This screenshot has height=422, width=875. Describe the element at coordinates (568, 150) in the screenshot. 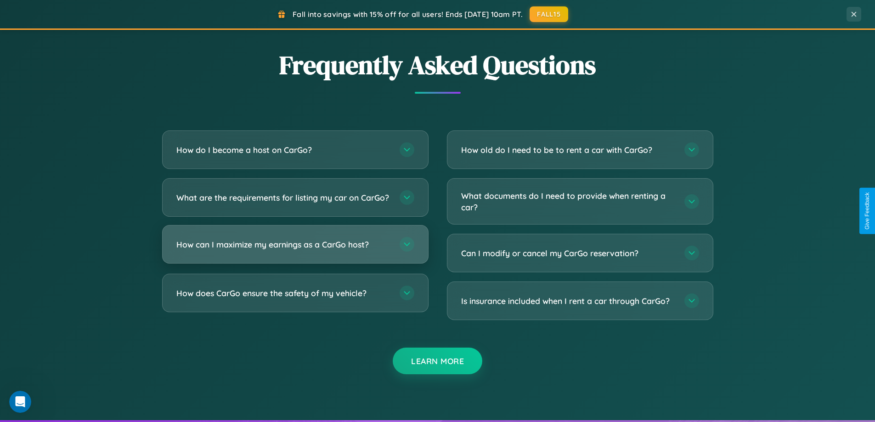

I see `h3: How old do I need to be to rent a car with CarGo?` at that location.